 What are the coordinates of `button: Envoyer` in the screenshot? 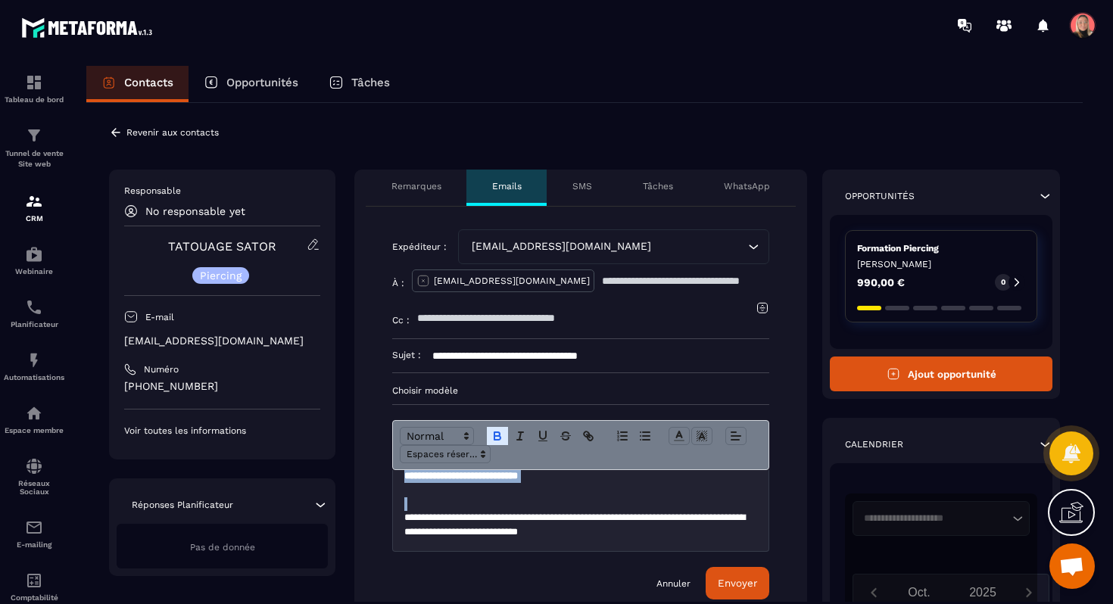 It's located at (737, 583).